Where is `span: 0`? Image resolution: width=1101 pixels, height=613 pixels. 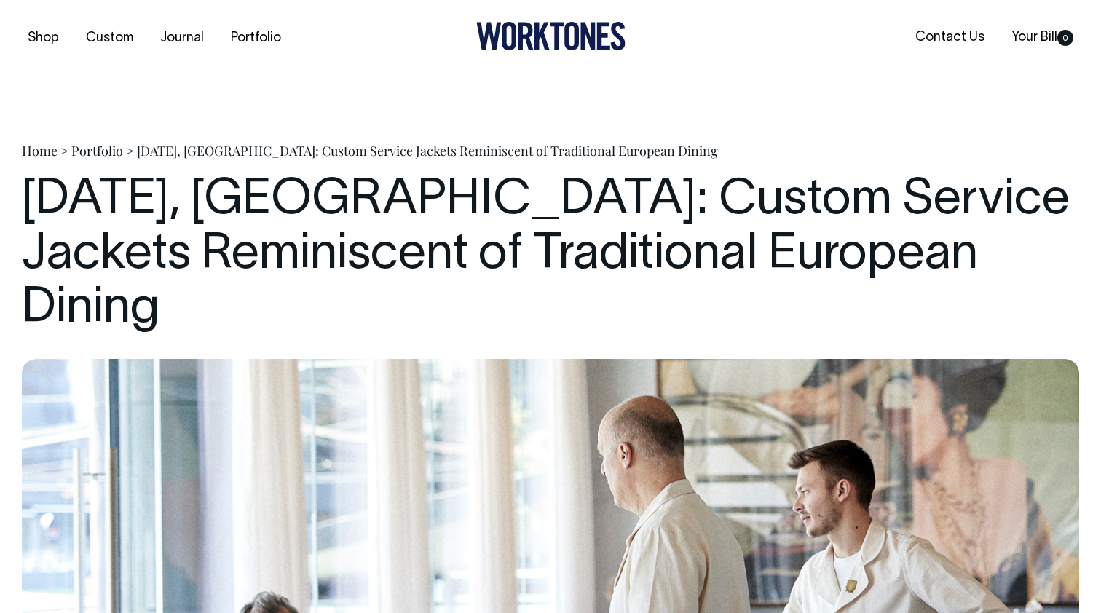 span: 0 is located at coordinates (1065, 38).